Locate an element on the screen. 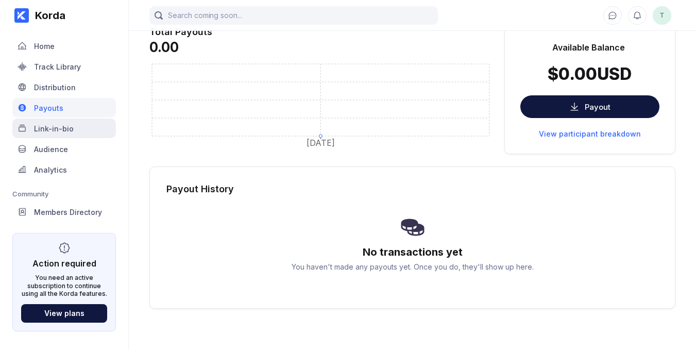 The height and width of the screenshot is (350, 696). button: T is located at coordinates (662, 15).